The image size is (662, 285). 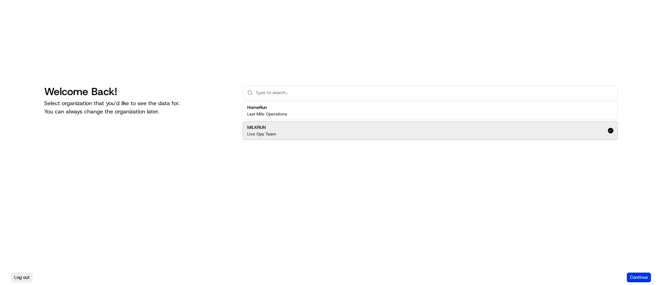 What do you see at coordinates (267, 108) in the screenshot?
I see `h2: HomeRun` at bounding box center [267, 108].